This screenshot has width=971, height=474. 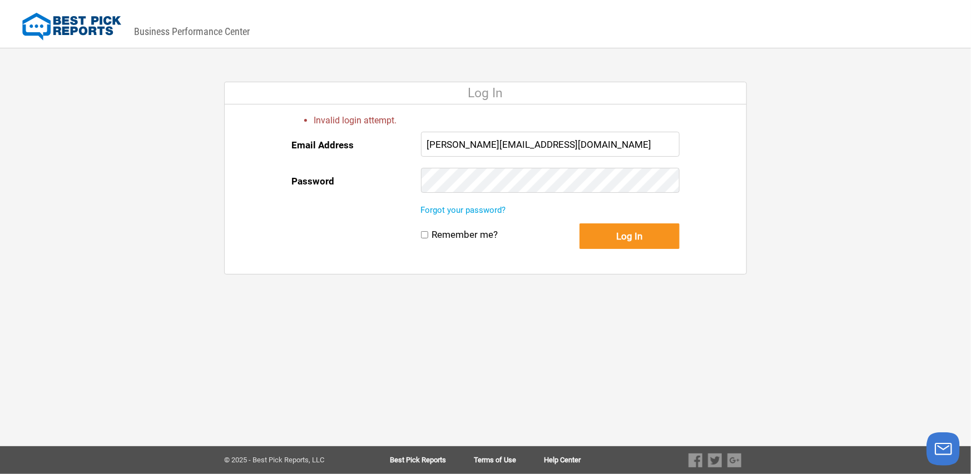 What do you see at coordinates (629, 236) in the screenshot?
I see `button: Log In` at bounding box center [629, 236].